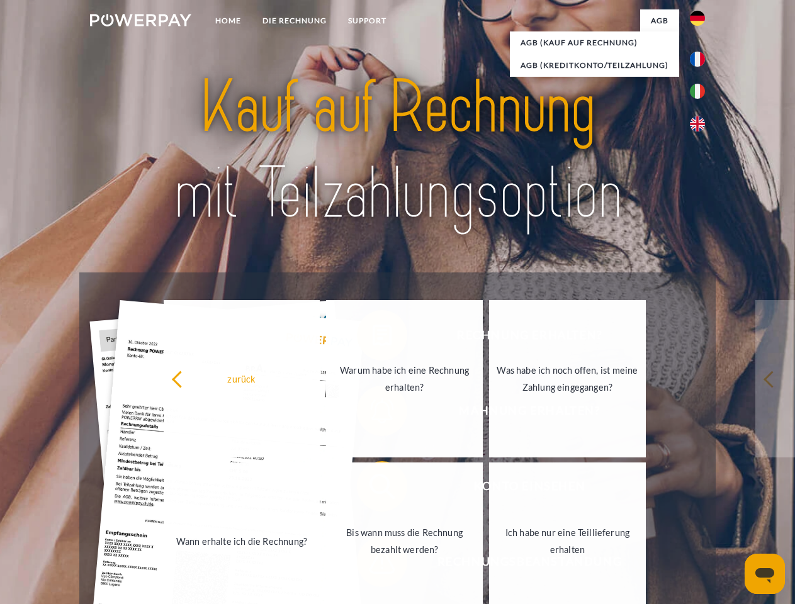 The width and height of the screenshot is (795, 604). What do you see at coordinates (659, 21) in the screenshot?
I see `a: agb` at bounding box center [659, 21].